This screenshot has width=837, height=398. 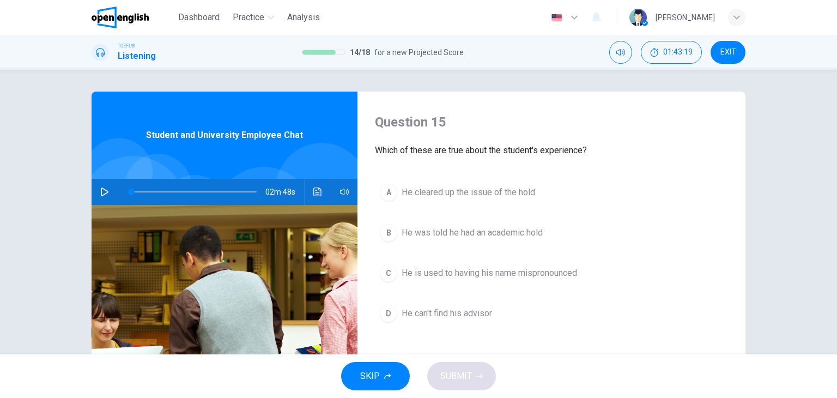 What do you see at coordinates (481, 150) in the screenshot?
I see `span: Which of these are true about the student's experience?` at bounding box center [481, 150].